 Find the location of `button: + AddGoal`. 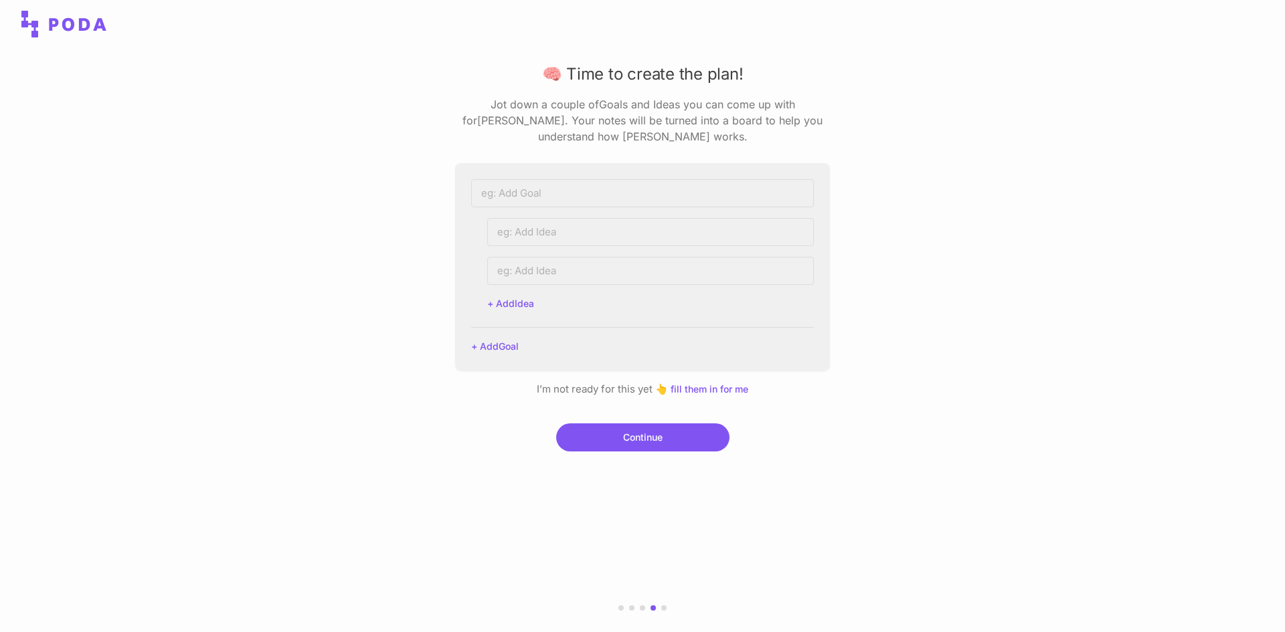

button: + AddGoal is located at coordinates (494, 347).